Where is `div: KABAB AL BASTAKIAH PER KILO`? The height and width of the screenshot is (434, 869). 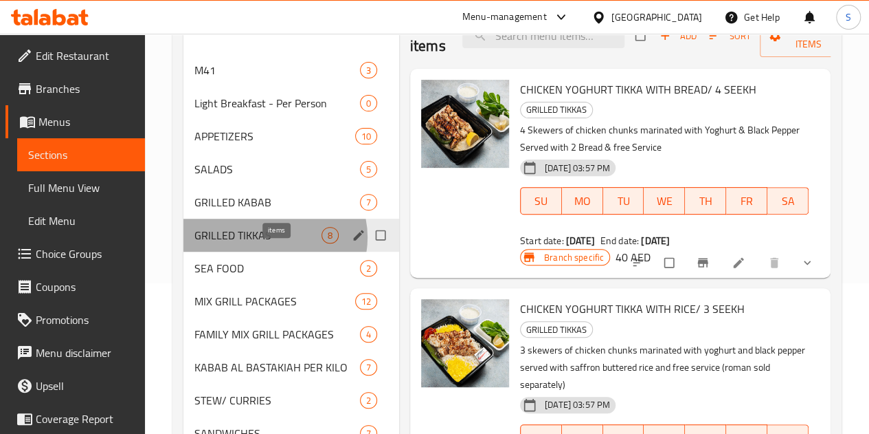 div: KABAB AL BASTAKIAH PER KILO is located at coordinates (277, 367).